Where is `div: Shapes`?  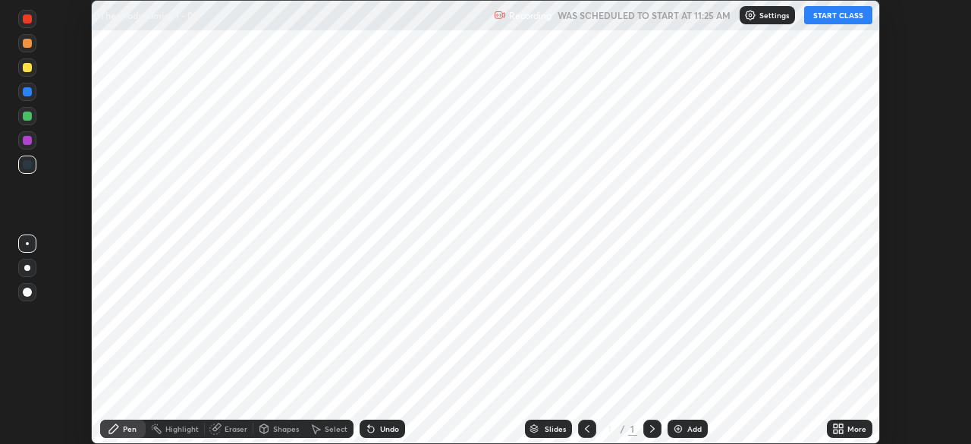 div: Shapes is located at coordinates (286, 428).